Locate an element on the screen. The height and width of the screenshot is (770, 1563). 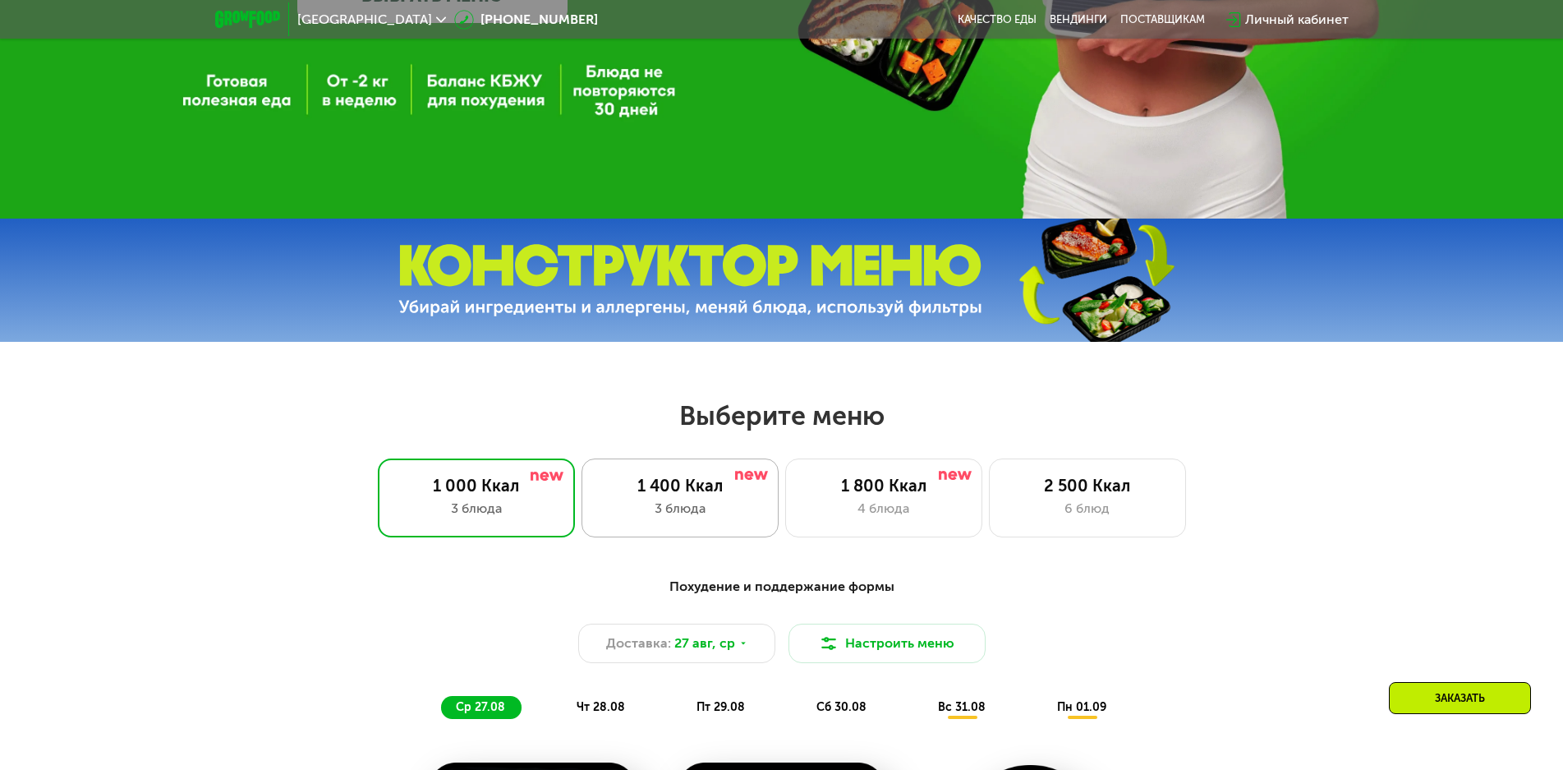
span: Доставка: is located at coordinates (638, 643).